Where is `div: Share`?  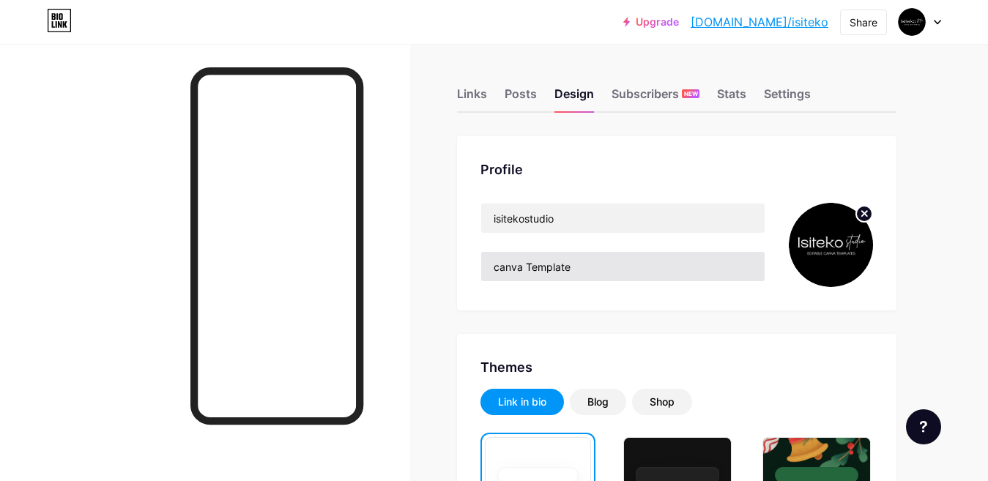 div: Share is located at coordinates (864, 22).